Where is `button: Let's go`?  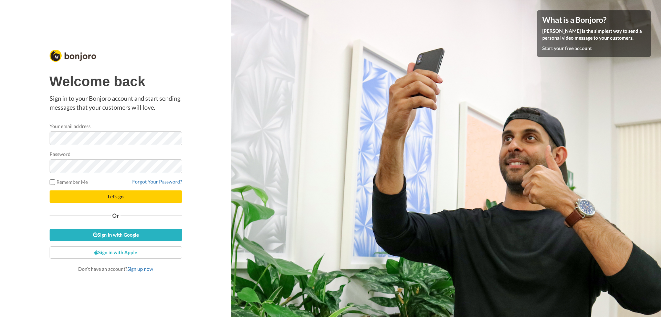 button: Let's go is located at coordinates (116, 196).